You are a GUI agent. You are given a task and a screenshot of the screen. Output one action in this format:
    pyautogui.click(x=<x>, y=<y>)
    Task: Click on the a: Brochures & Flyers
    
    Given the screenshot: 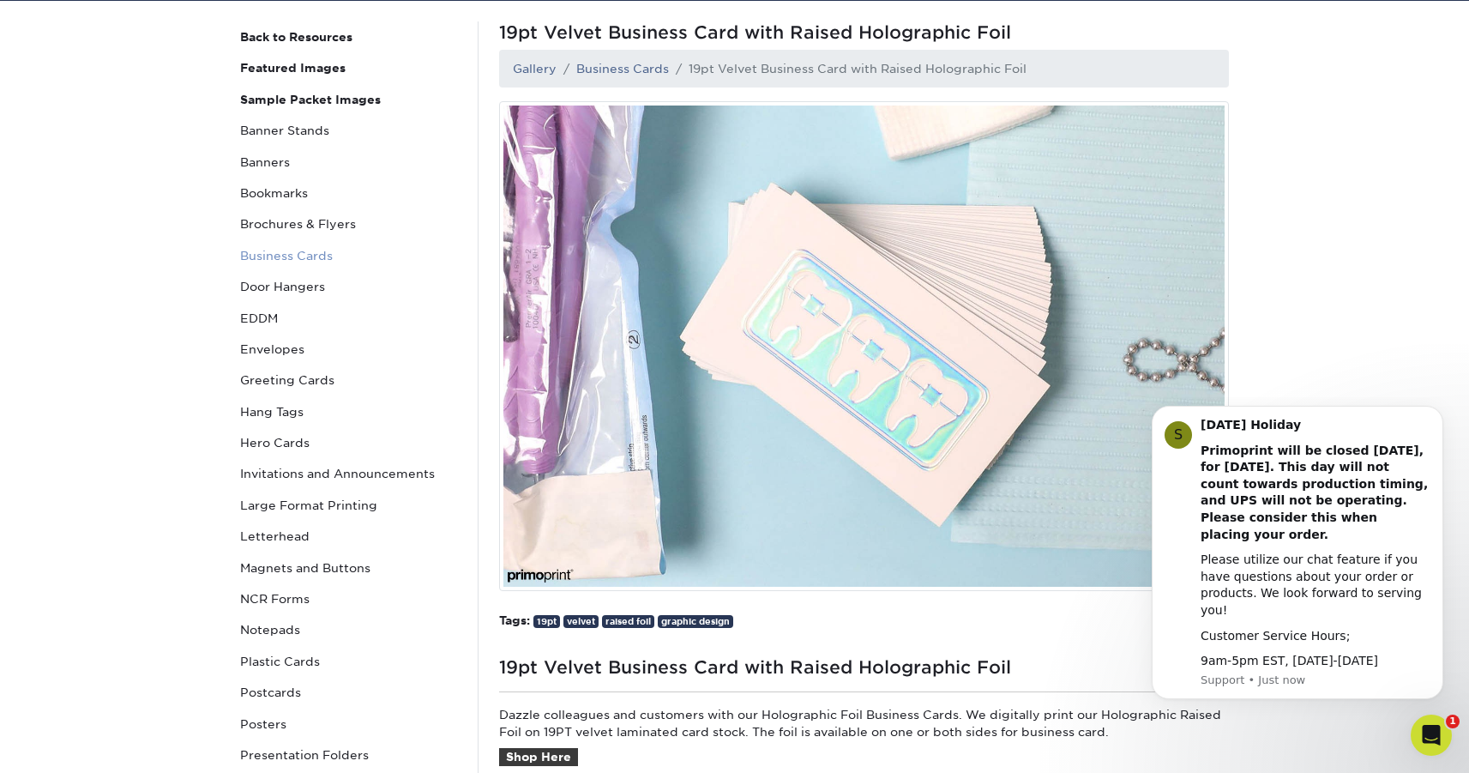 What is the action you would take?
    pyautogui.click(x=349, y=224)
    